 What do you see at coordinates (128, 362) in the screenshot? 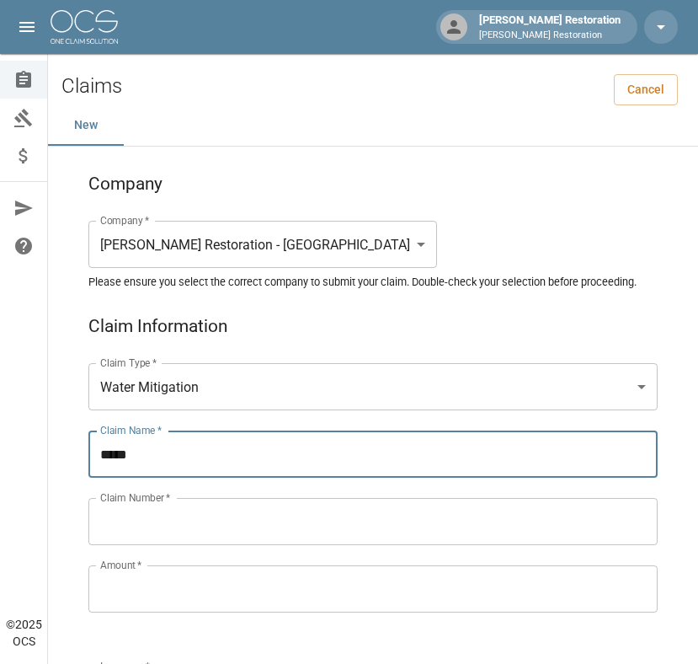
I see `label: Claim Type` at bounding box center [128, 362].